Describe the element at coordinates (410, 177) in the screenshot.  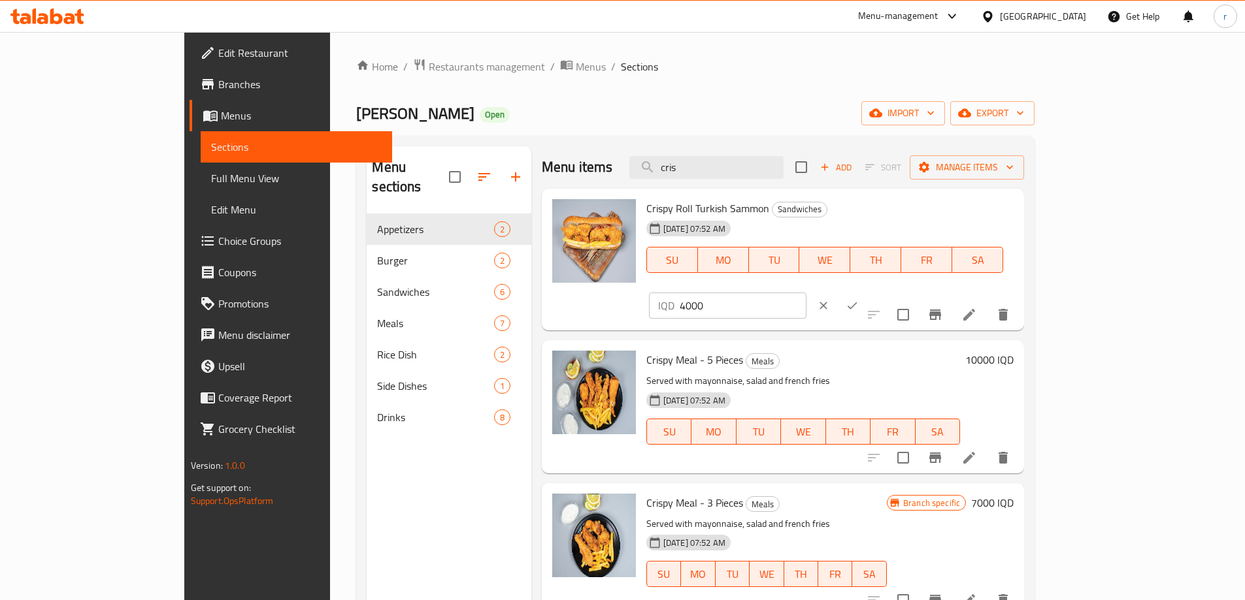
I see `h2: Menu sections` at that location.